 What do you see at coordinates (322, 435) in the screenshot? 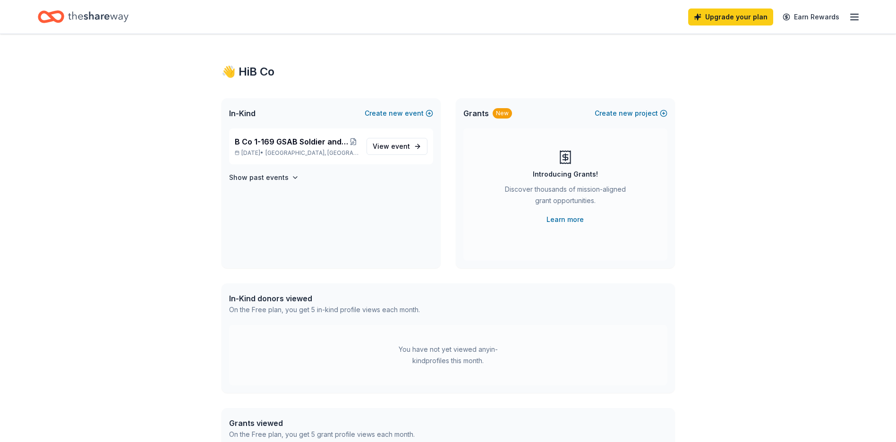
I see `div: On the Free plan, you get 5 grant profile views each month.` at bounding box center [322, 435].